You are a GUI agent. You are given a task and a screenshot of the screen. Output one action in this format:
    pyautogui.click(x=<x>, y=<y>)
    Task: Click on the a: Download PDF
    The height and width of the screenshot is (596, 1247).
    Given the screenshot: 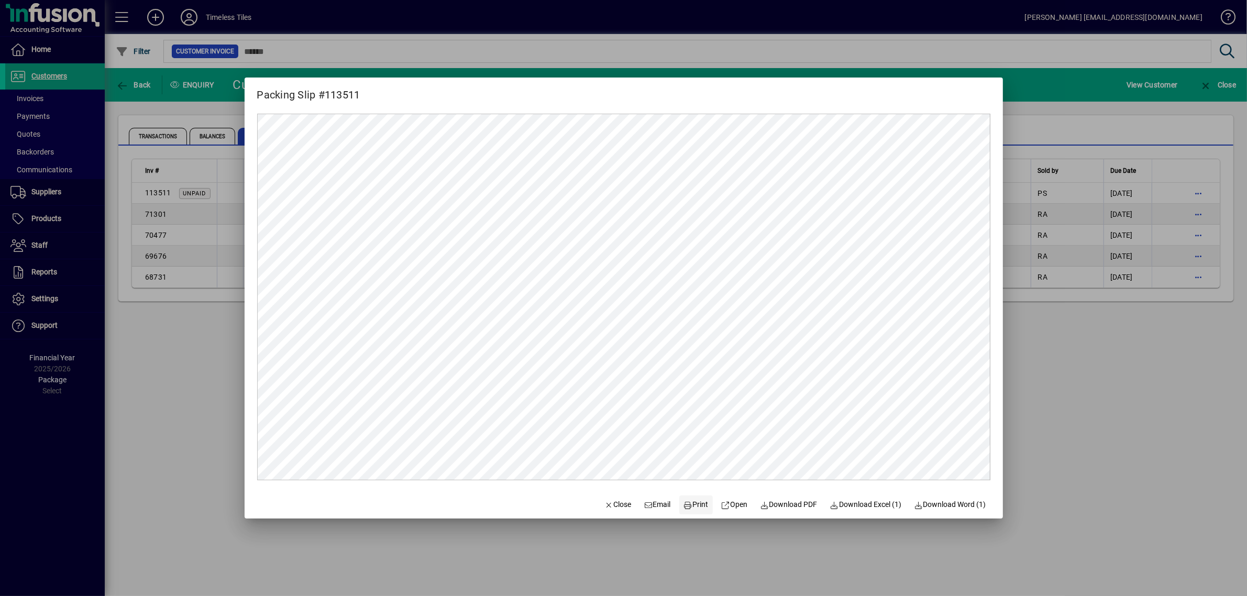 What is the action you would take?
    pyautogui.click(x=789, y=505)
    